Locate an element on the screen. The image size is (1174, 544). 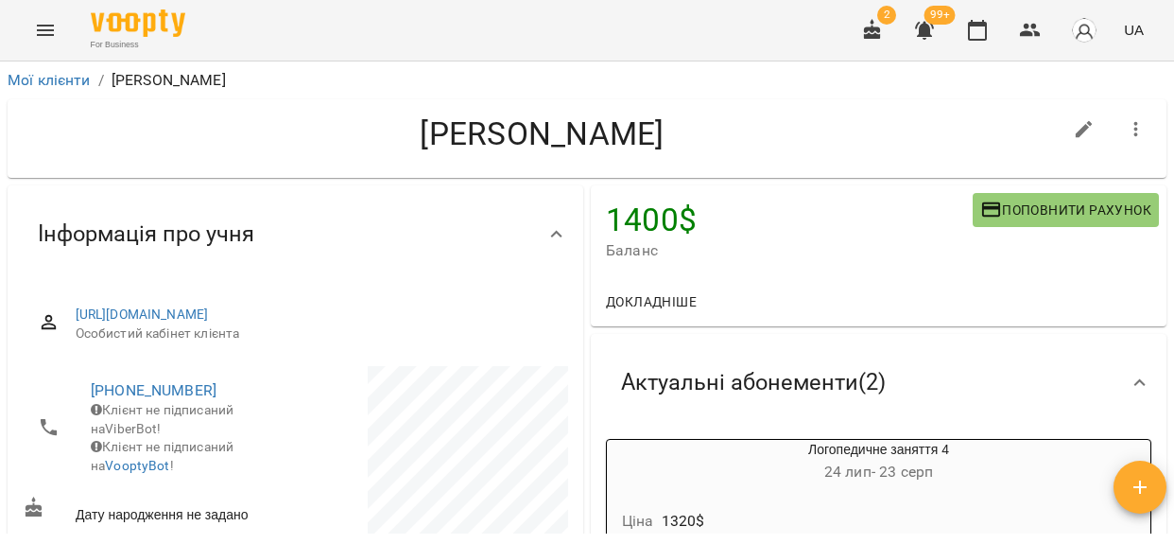
div: Логопедичне заняття 4 is located at coordinates (878, 462).